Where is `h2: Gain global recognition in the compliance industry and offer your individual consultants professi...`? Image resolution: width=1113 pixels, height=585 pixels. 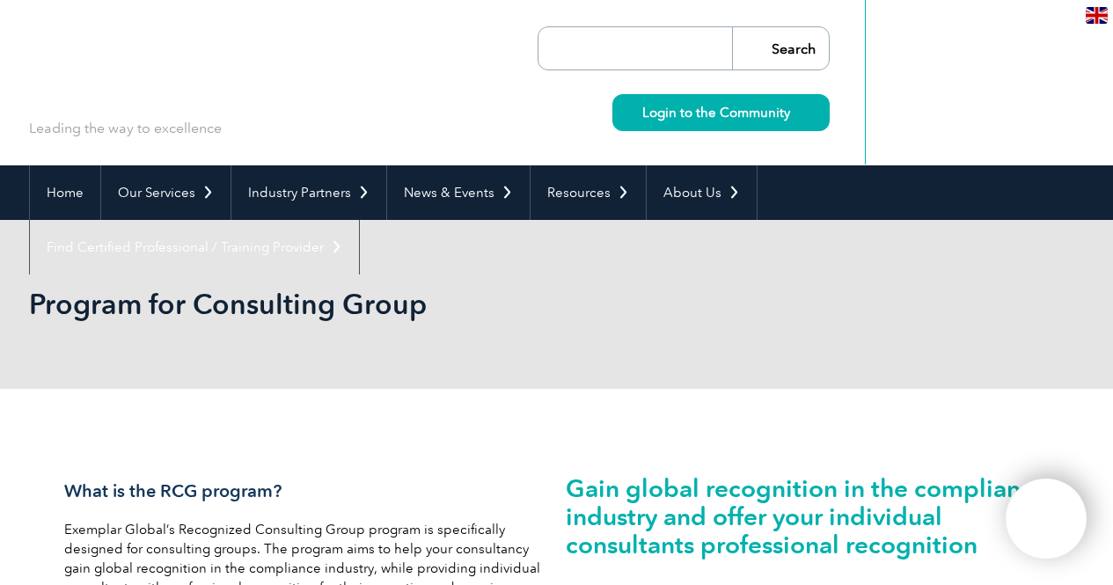 h2: Gain global recognition in the compliance industry and offer your individual consultants professi... is located at coordinates (808, 517).